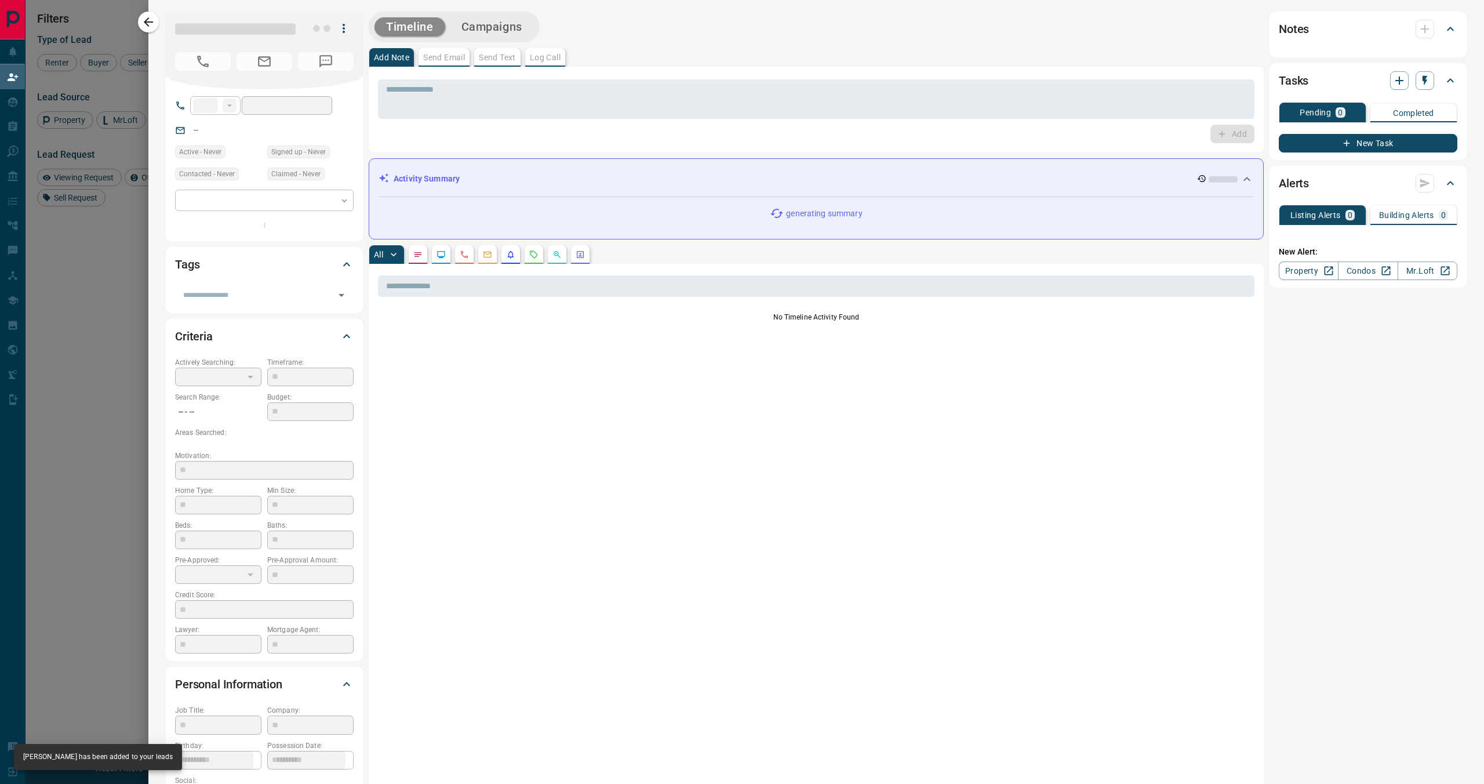 The height and width of the screenshot is (784, 1484). Describe the element at coordinates (1368, 271) in the screenshot. I see `a: Condos` at that location.